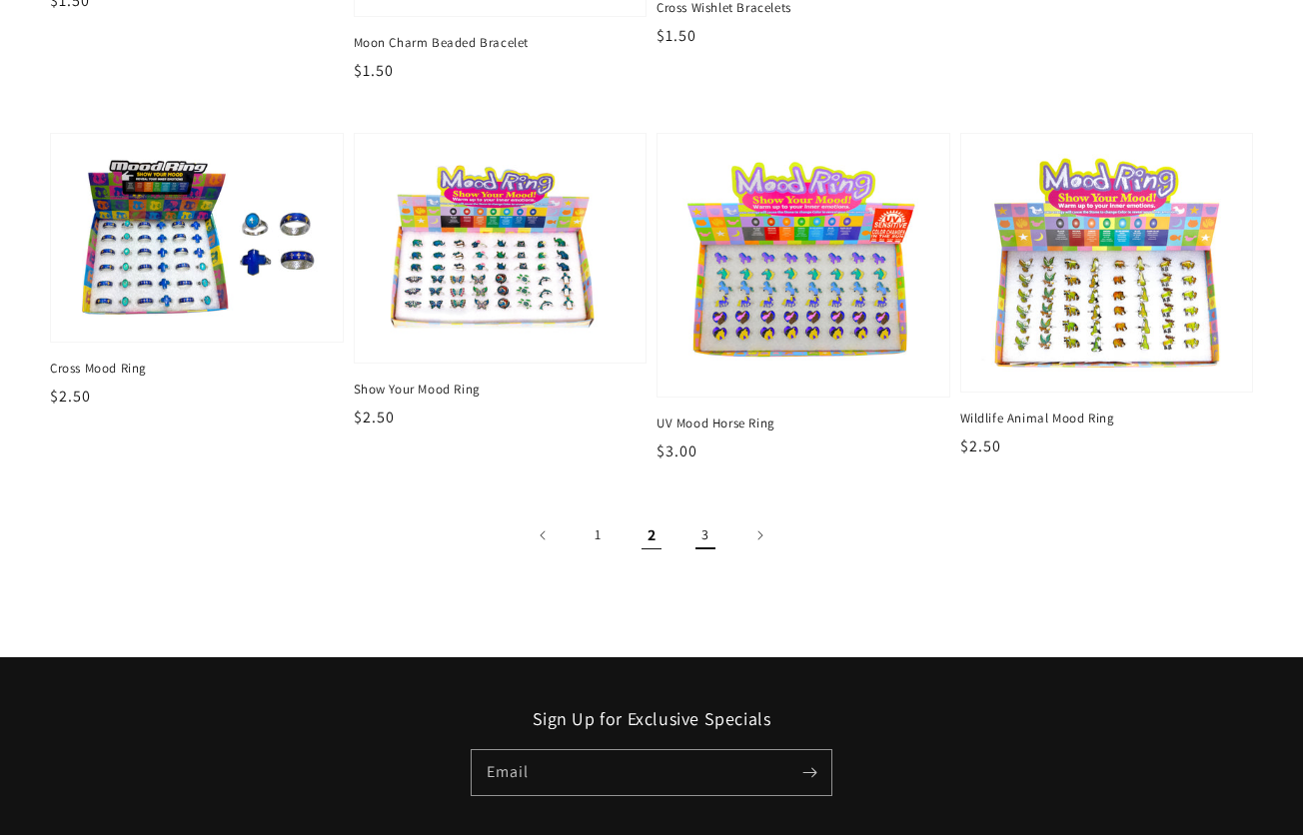  What do you see at coordinates (543, 535) in the screenshot?
I see `a: Previous page` at bounding box center [543, 535].